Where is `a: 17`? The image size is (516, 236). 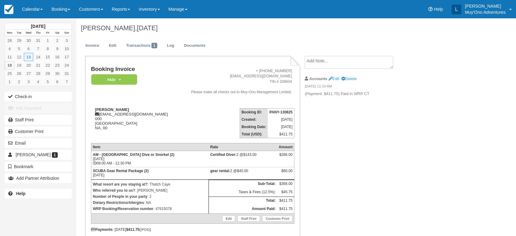
a: 17 is located at coordinates (67, 57).